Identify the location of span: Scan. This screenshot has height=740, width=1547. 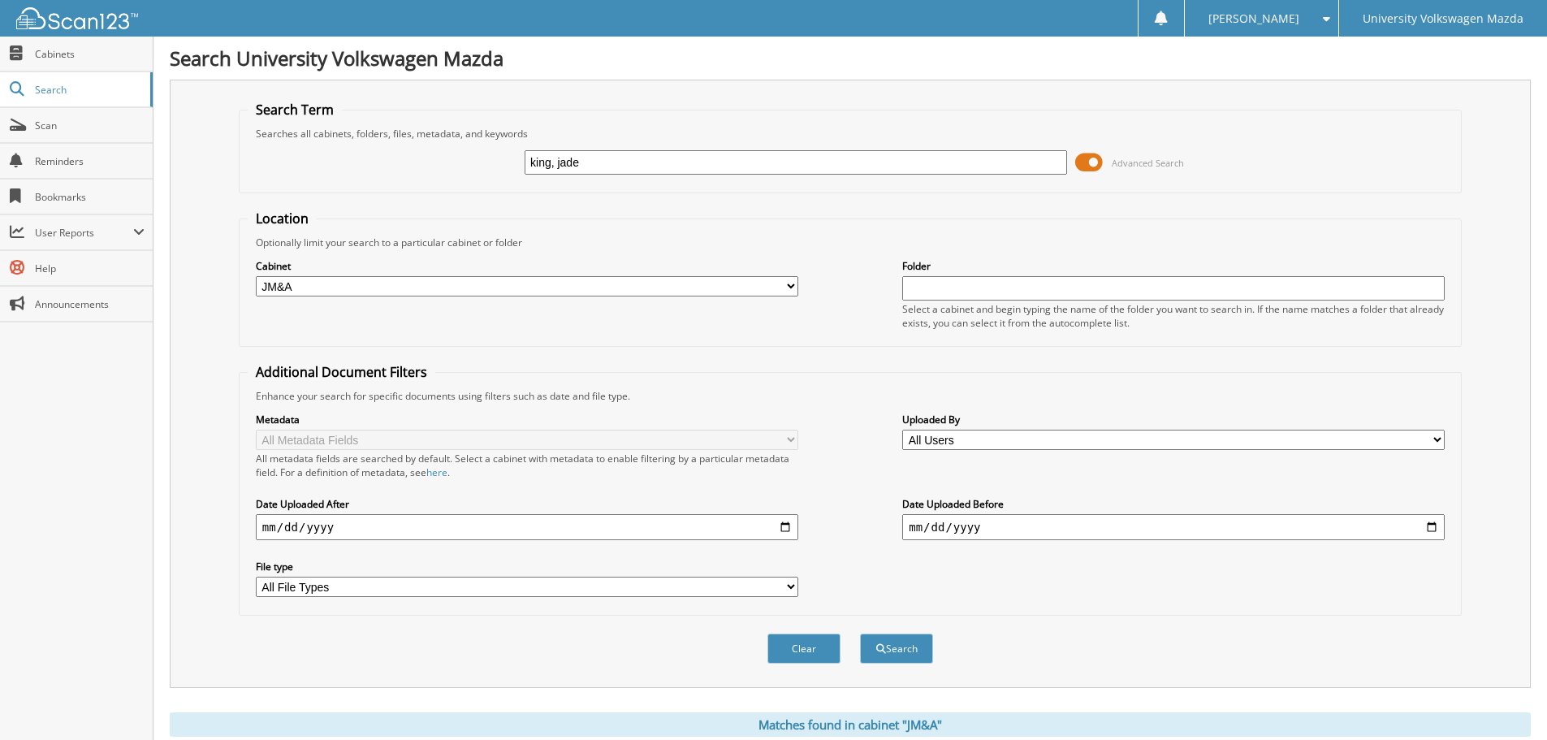
(89, 125).